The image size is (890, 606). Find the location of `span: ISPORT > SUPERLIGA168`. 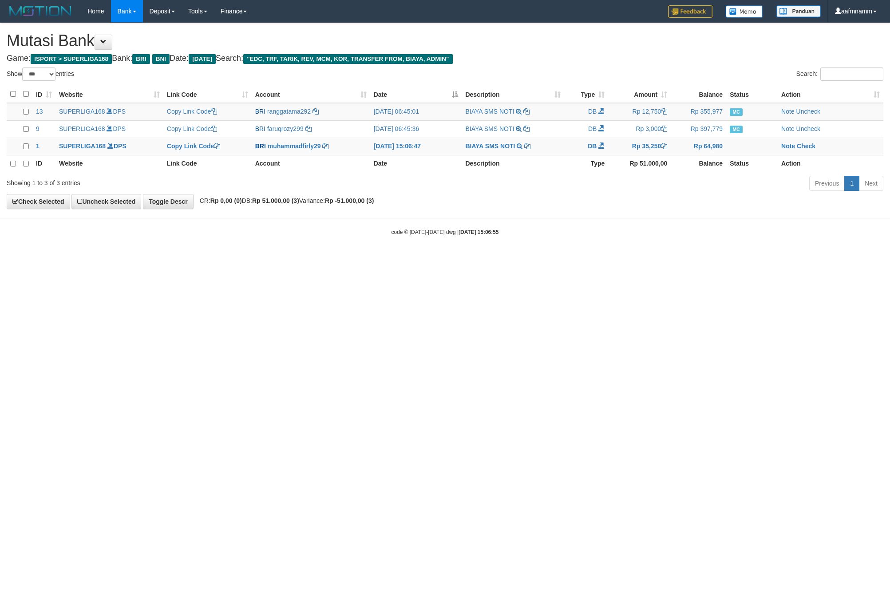

span: ISPORT > SUPERLIGA168 is located at coordinates (71, 59).